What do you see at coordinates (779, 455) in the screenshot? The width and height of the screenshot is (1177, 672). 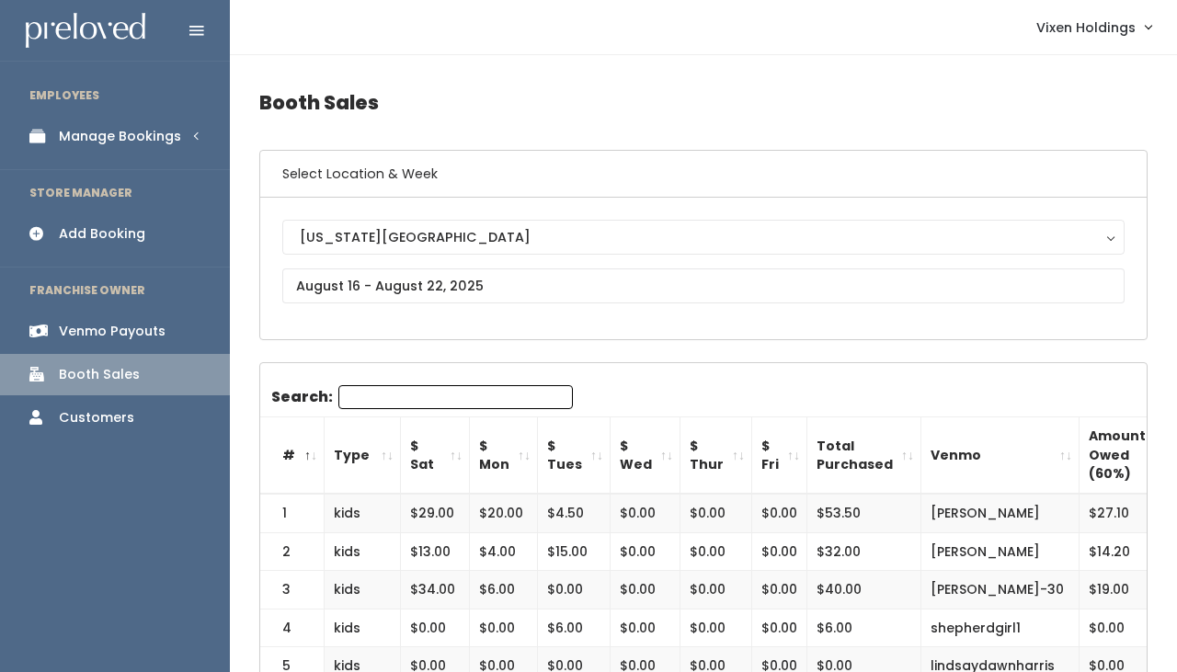 I see `th: $ Fri: activate to sort column ascending` at bounding box center [779, 455].